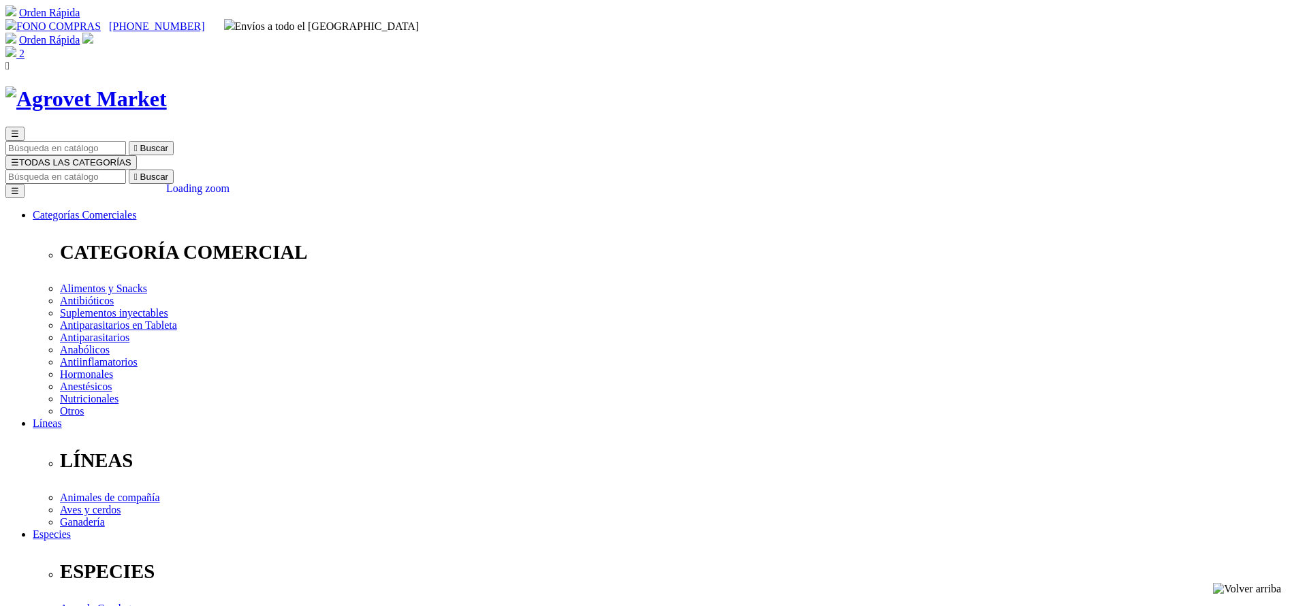  What do you see at coordinates (84, 349) in the screenshot?
I see `span: Anabólicos` at bounding box center [84, 349].